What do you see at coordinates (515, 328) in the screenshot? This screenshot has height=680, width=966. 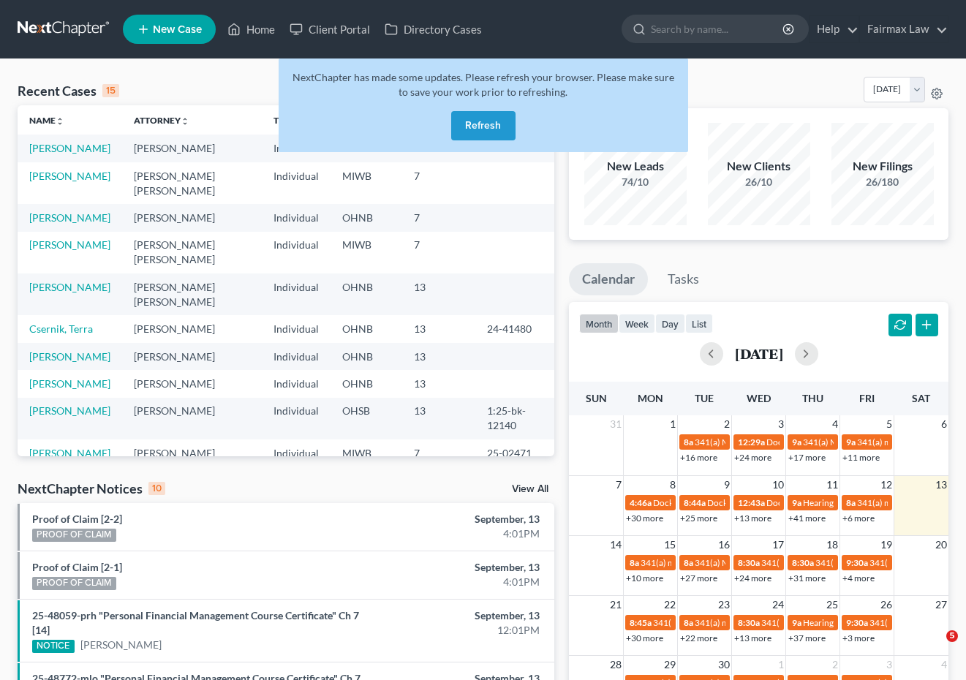 I see `td: 24-41480` at bounding box center [515, 328].